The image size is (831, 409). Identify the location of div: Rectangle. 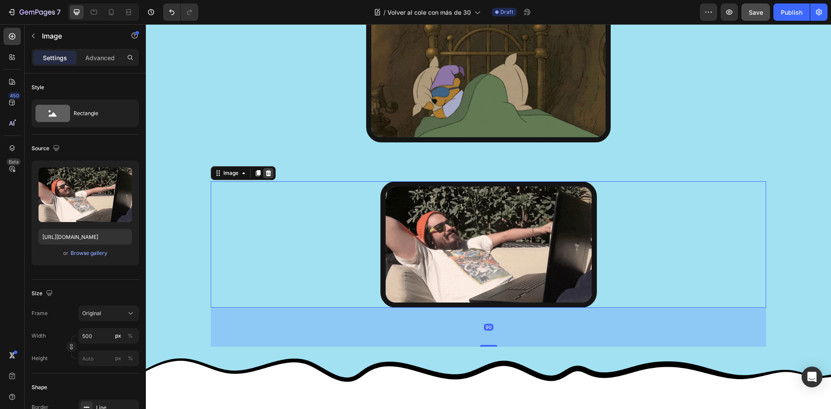
(100, 113).